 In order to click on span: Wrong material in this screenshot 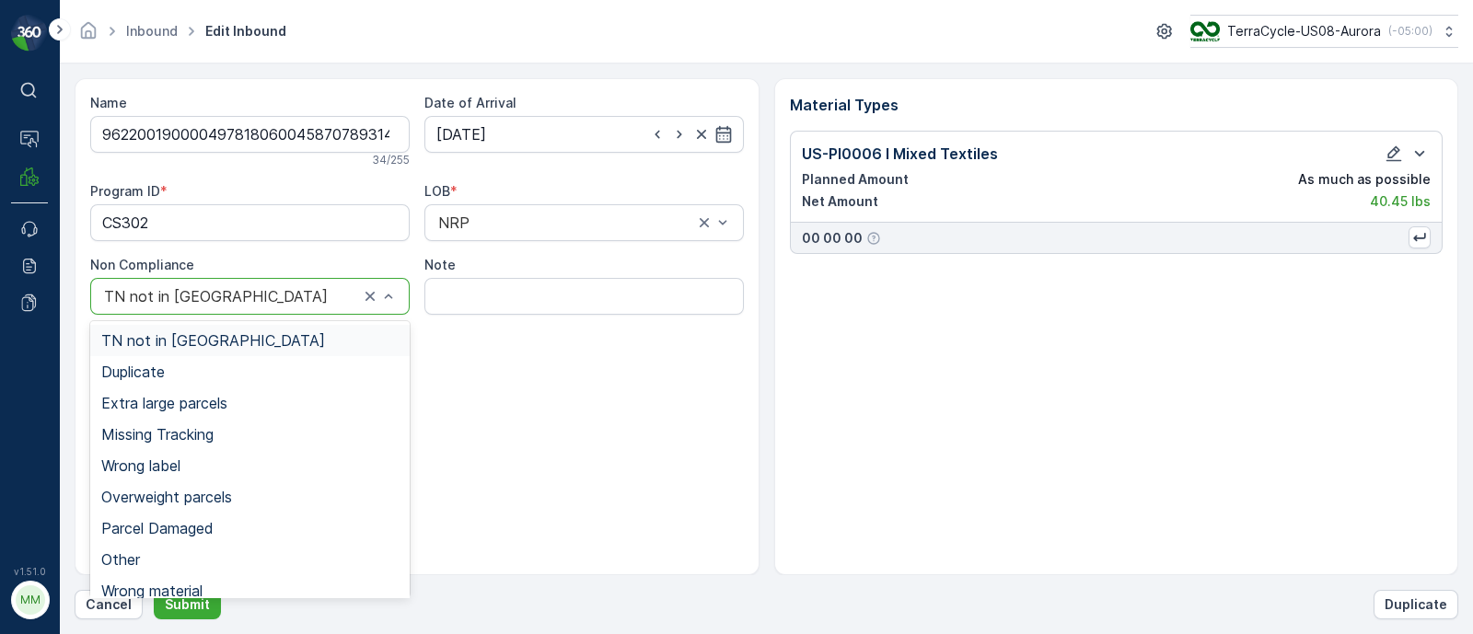, I will do `click(152, 591)`.